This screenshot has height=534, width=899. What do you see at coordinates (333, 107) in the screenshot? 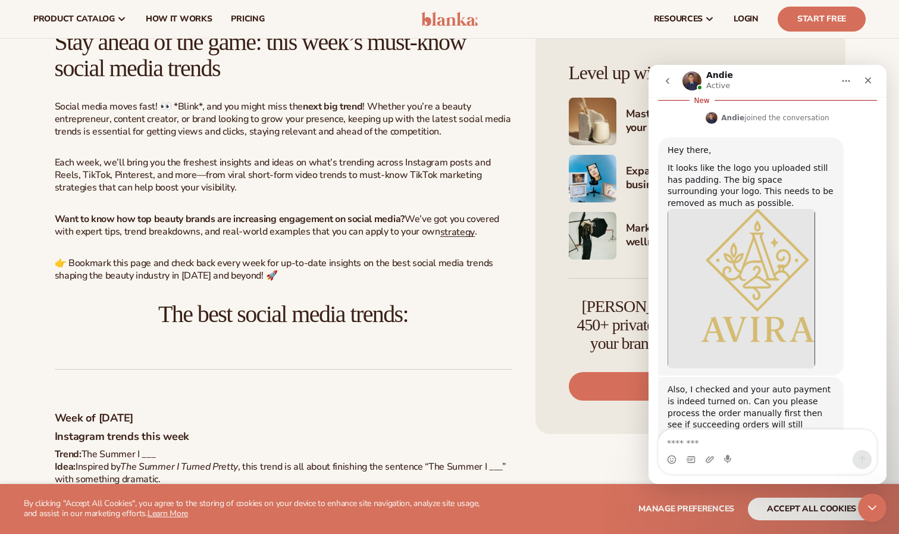
I see `strong: next big trend` at bounding box center [333, 107].